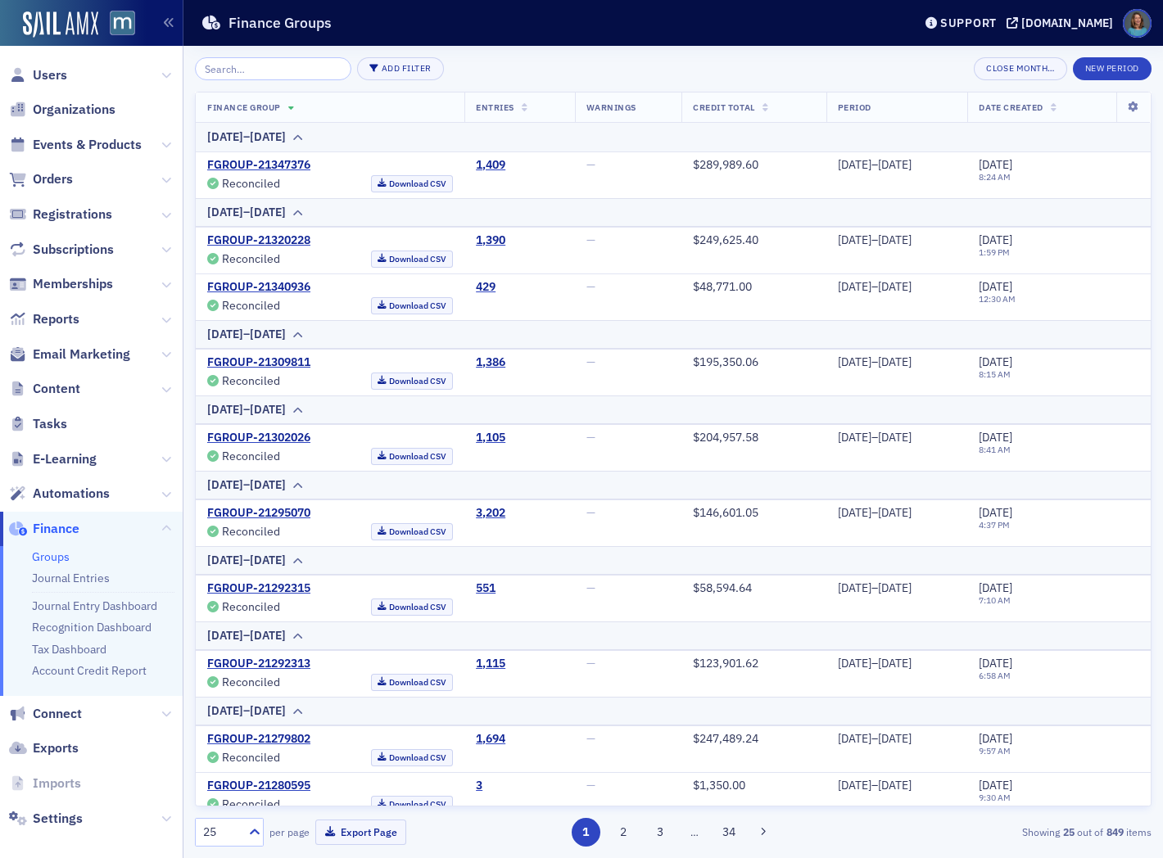 The image size is (1163, 858). I want to click on strong: 849, so click(1115, 832).